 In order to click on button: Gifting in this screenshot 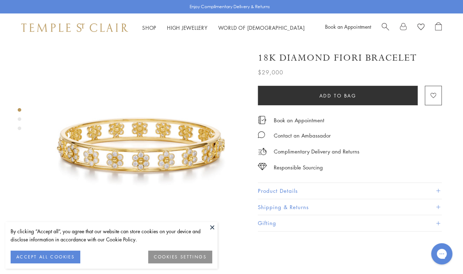, I will do `click(350, 223)`.